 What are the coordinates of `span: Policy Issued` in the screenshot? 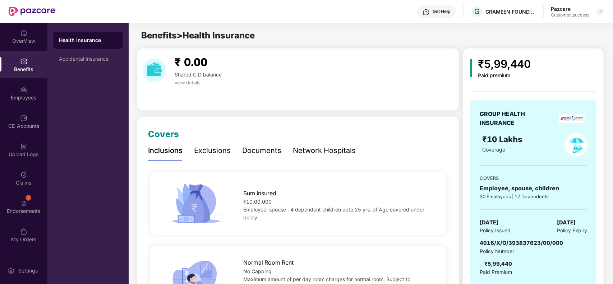 It's located at (495, 231).